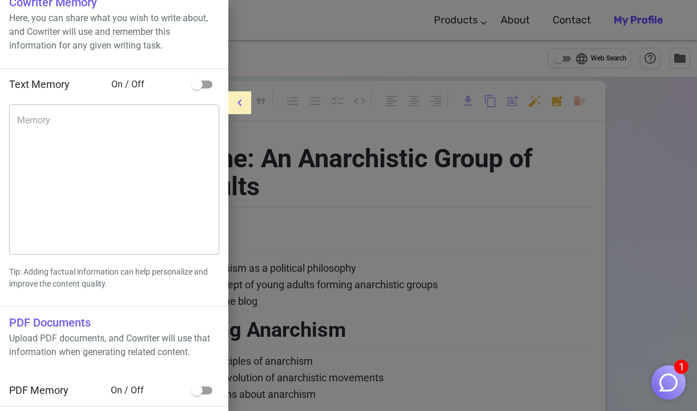  Describe the element at coordinates (669, 383) in the screenshot. I see `img: Close chat` at that location.